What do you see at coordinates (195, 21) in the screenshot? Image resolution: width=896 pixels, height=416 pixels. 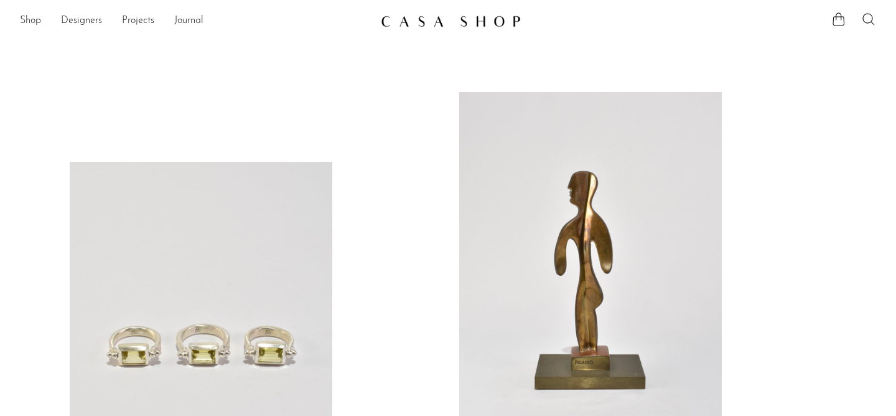 I see `nav: Desktop navigation` at bounding box center [195, 21].